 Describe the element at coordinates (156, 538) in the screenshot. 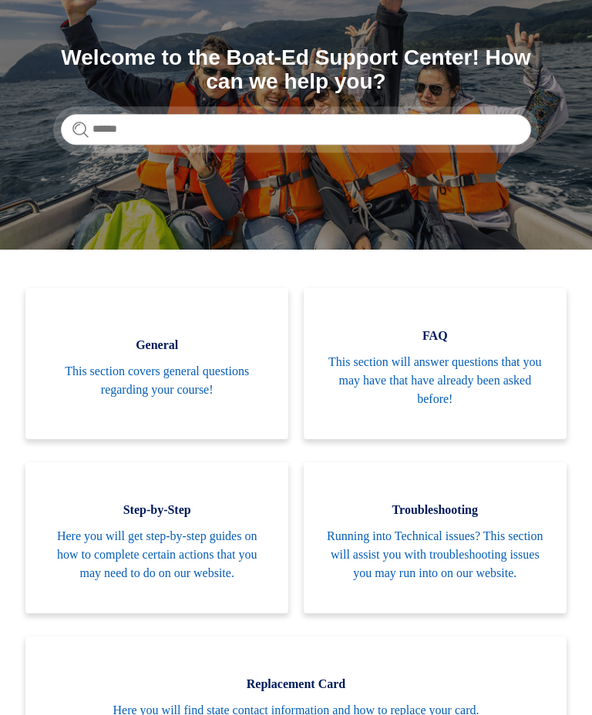

I see `a: Step-by-Step Here you will get step-by-step guides on how to complete certain actions that you ma...` at that location.